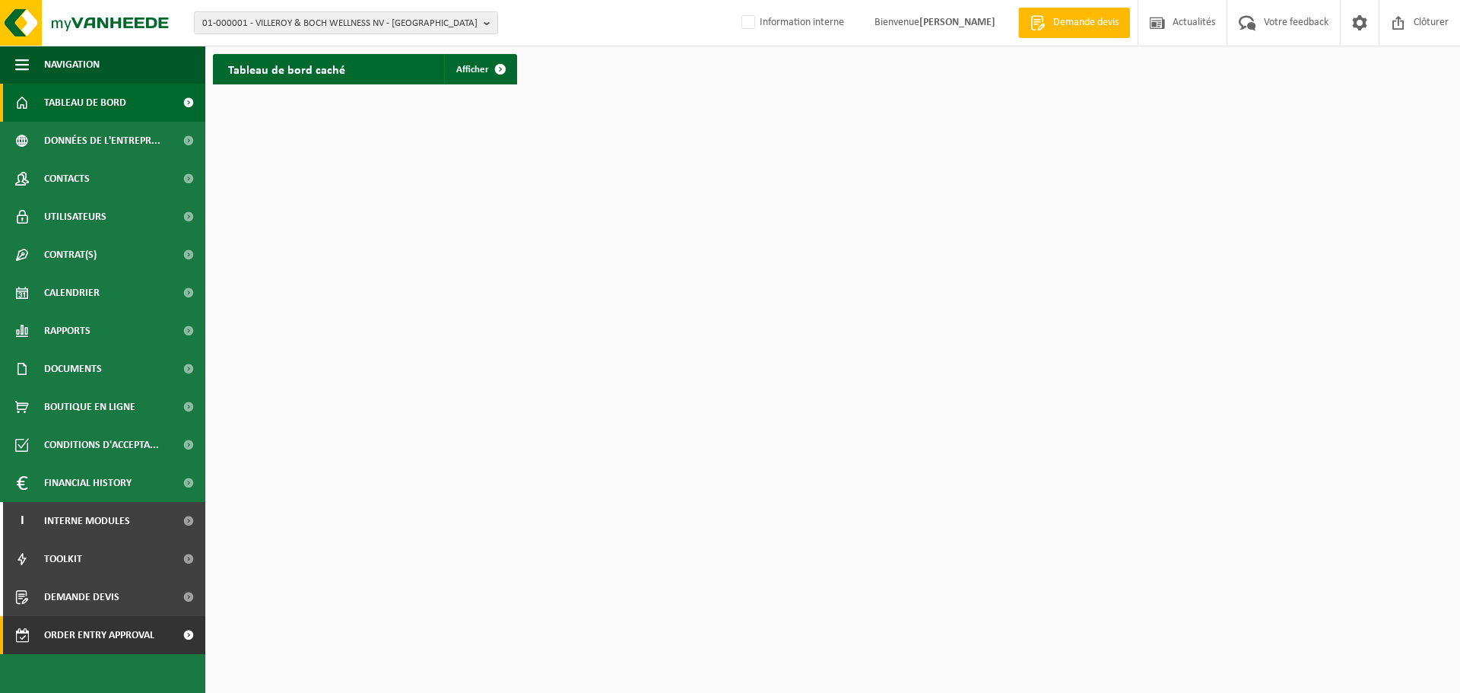 The height and width of the screenshot is (693, 1460). Describe the element at coordinates (102, 141) in the screenshot. I see `span: Données de l'entrepr...` at that location.